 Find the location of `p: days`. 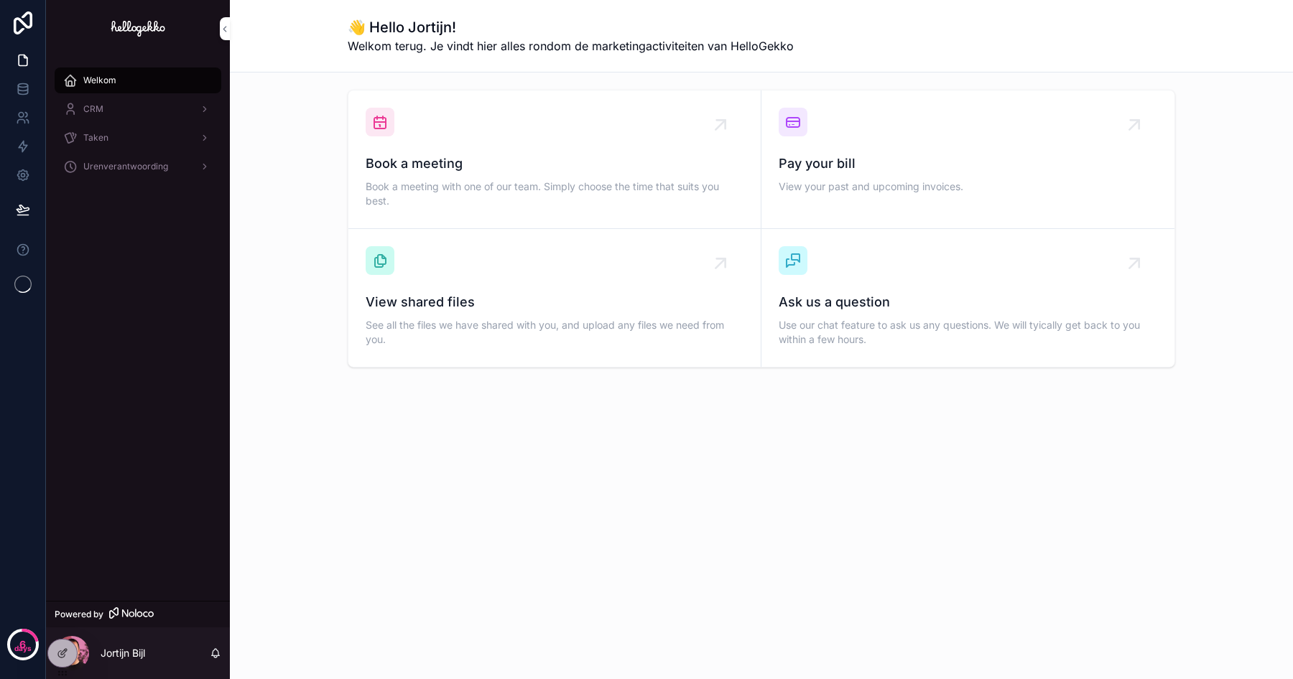

p: days is located at coordinates (23, 649).